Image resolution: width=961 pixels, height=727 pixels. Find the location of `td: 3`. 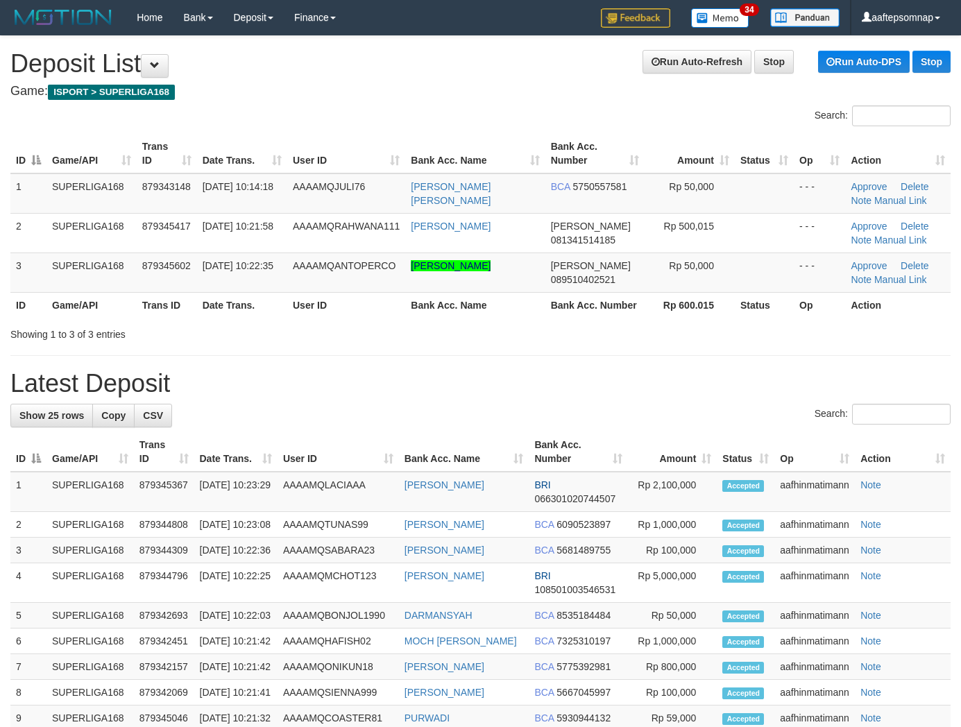

td: 3 is located at coordinates (28, 272).